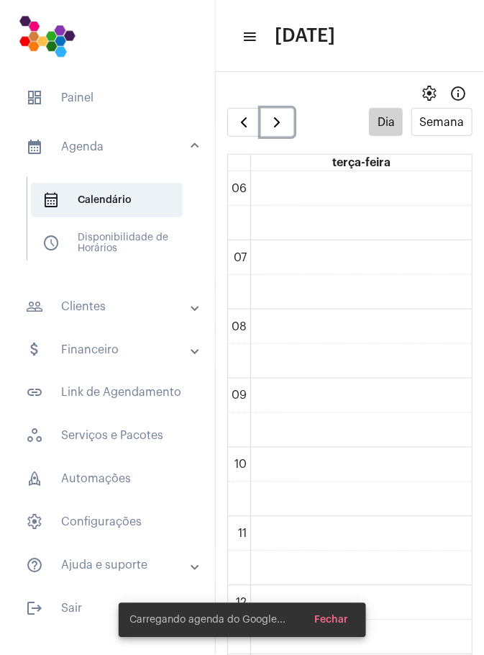 This screenshot has width=484, height=655. What do you see at coordinates (241, 465) in the screenshot?
I see `div: 10` at bounding box center [241, 465].